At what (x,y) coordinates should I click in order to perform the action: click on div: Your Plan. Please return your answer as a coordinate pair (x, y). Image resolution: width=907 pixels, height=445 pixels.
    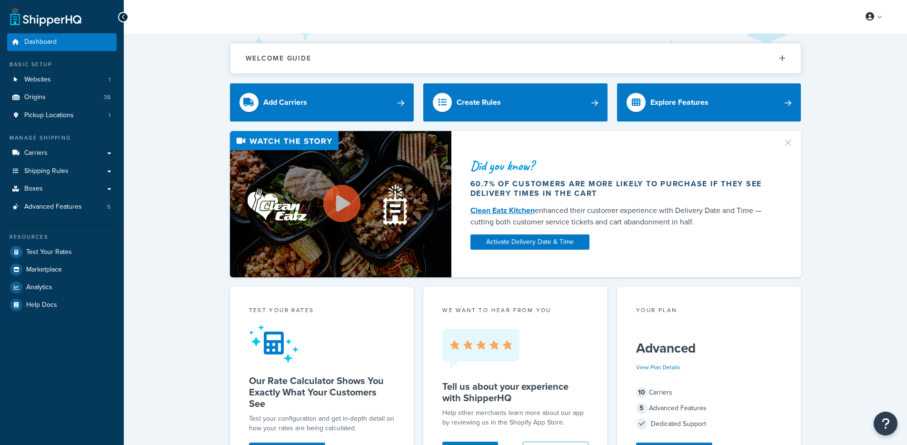
    Looking at the image, I should click on (709, 311).